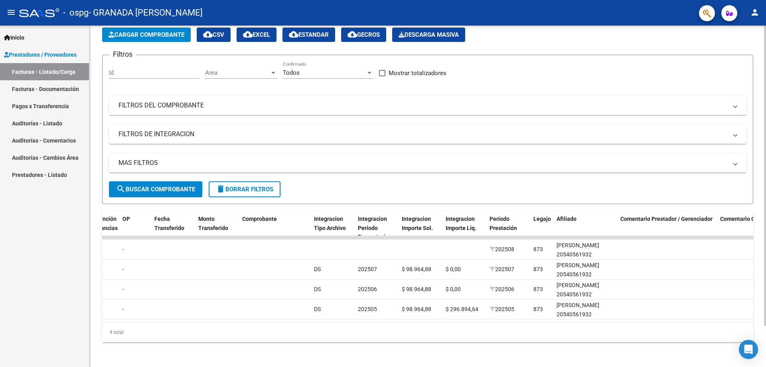 This screenshot has width=766, height=367. I want to click on datatable-header-cell: Comentario Prestador / Gerenciador, so click(667, 228).